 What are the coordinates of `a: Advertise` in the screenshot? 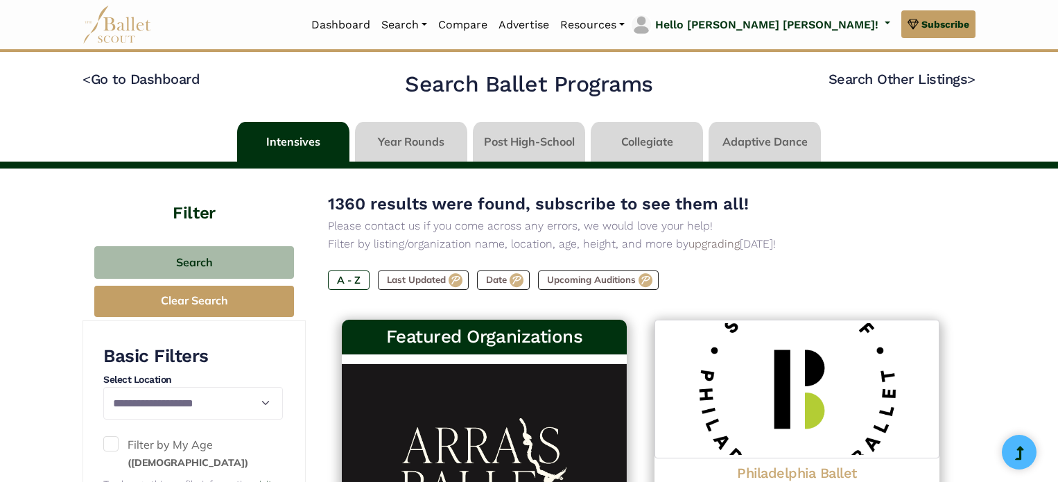 It's located at (523, 25).